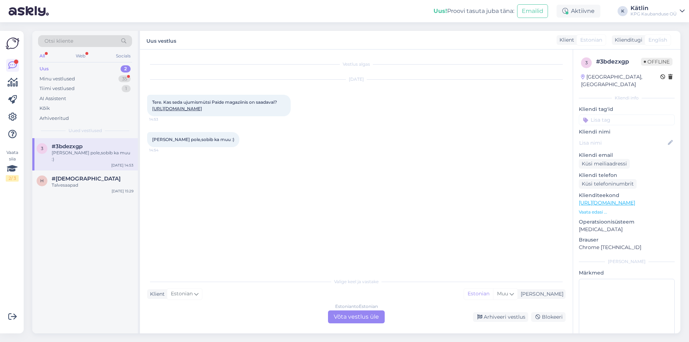 Image resolution: width=689 pixels, height=342 pixels. Describe the element at coordinates (627, 109) in the screenshot. I see `p: Kliendi tag'id` at that location.